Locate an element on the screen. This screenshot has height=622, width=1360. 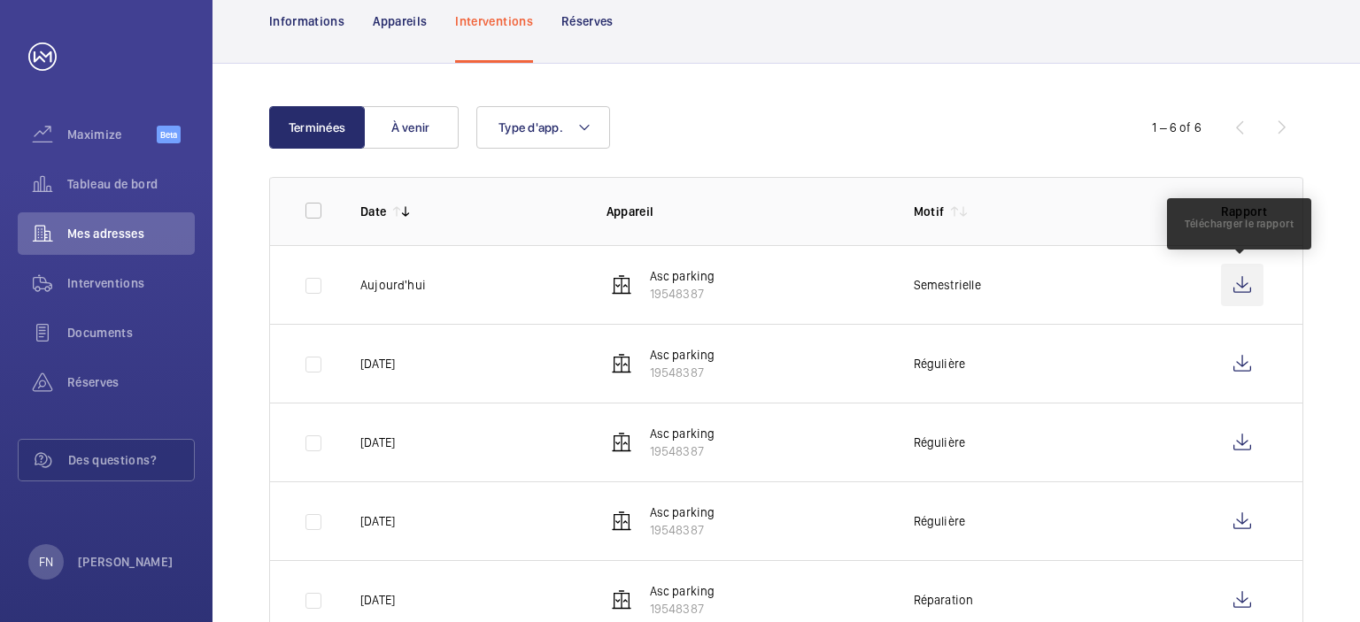
span: Interventions is located at coordinates (131, 283).